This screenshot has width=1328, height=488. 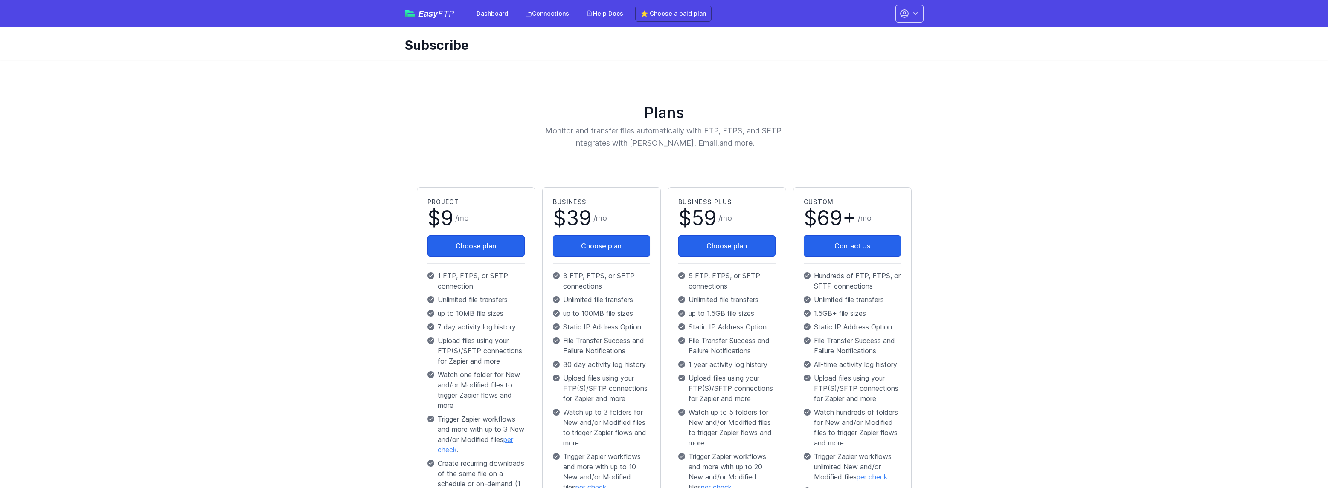 I want to click on p: Watch up to 3 folders for New and/or Modified files to trigger Zapier flows and more, so click(x=601, y=428).